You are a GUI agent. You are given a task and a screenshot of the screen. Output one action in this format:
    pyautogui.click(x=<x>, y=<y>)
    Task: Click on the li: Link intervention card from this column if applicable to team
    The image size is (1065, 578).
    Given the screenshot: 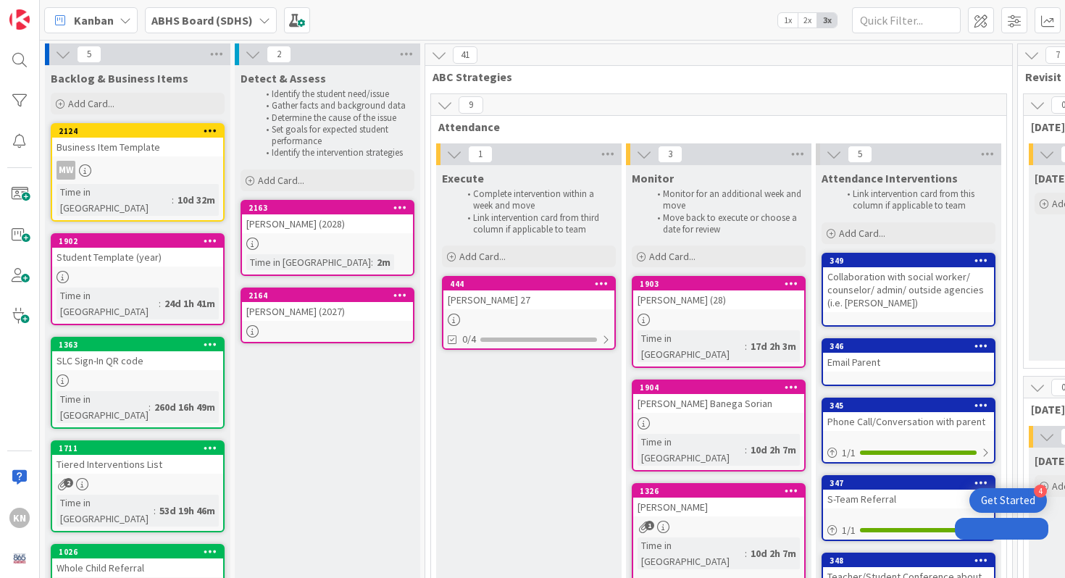 What is the action you would take?
    pyautogui.click(x=915, y=200)
    